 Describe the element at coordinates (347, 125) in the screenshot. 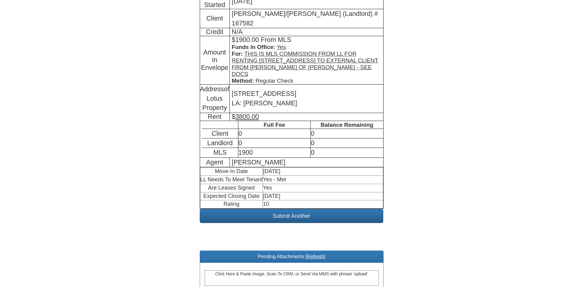

I see `span: Balance Remaining` at that location.